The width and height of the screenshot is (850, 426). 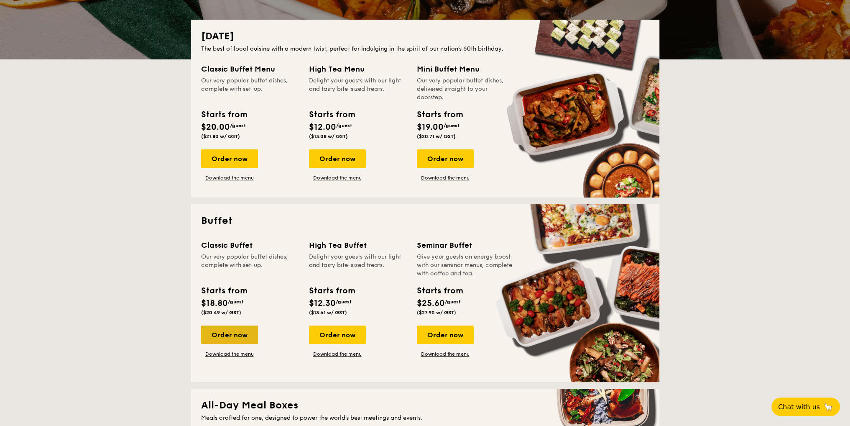 What do you see at coordinates (436, 136) in the screenshot?
I see `span: ($20.71 w/ GST)` at bounding box center [436, 136].